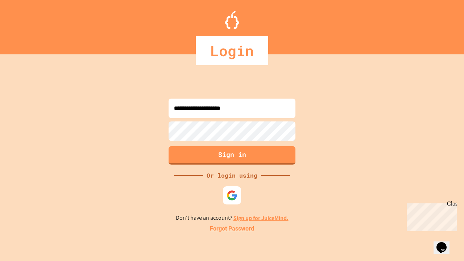 Image resolution: width=464 pixels, height=261 pixels. What do you see at coordinates (232, 175) in the screenshot?
I see `div: Or login using` at bounding box center [232, 175].